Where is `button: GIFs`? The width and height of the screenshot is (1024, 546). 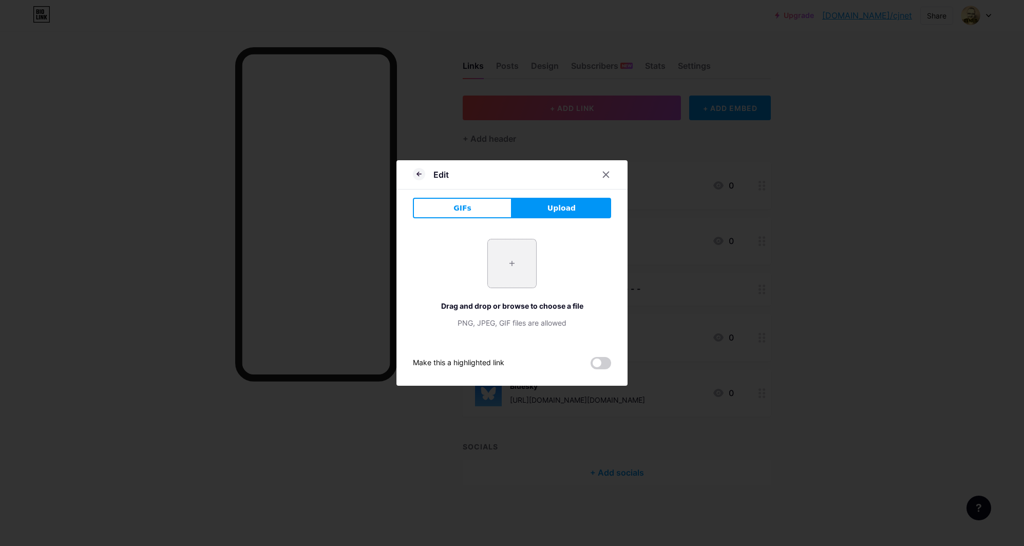 button: GIFs is located at coordinates (462, 208).